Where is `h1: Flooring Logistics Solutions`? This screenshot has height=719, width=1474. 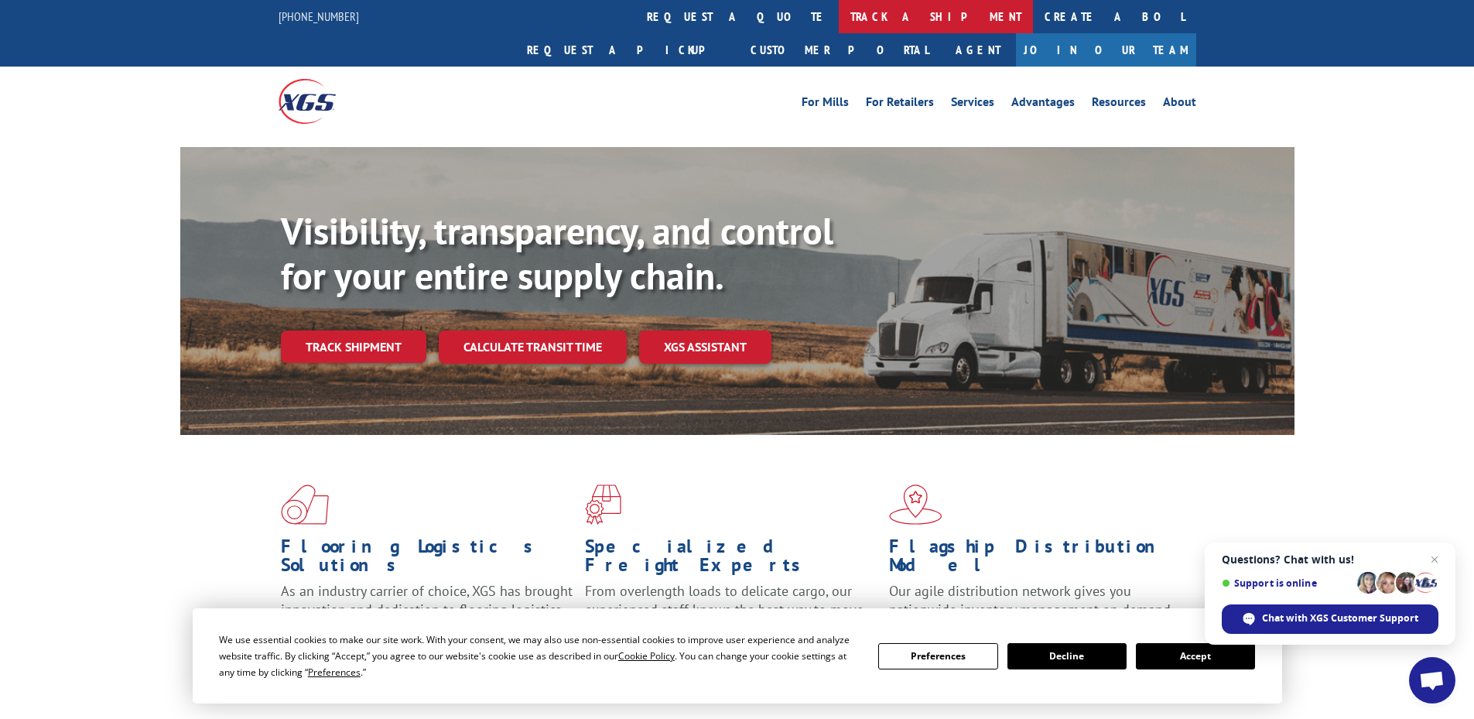 h1: Flooring Logistics Solutions is located at coordinates (427, 560).